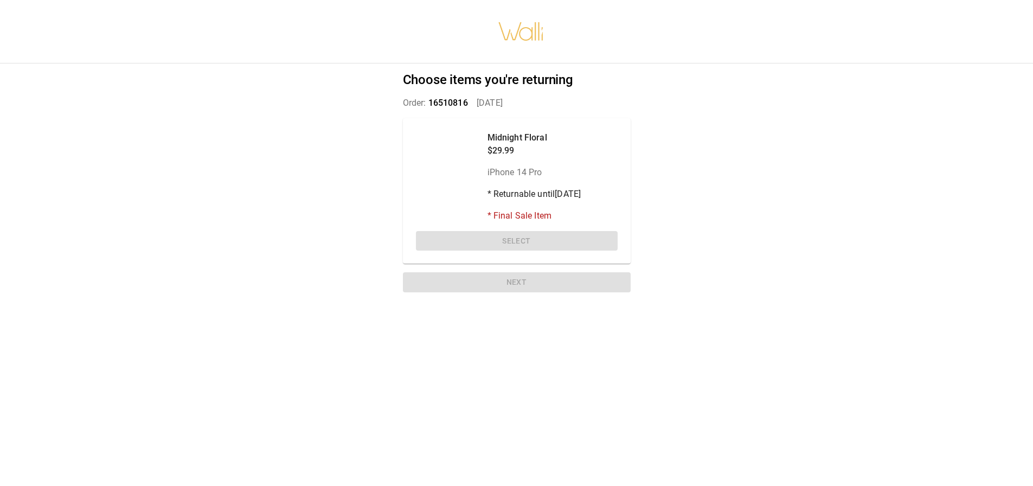  What do you see at coordinates (534, 151) in the screenshot?
I see `p: $29.99` at bounding box center [534, 151].